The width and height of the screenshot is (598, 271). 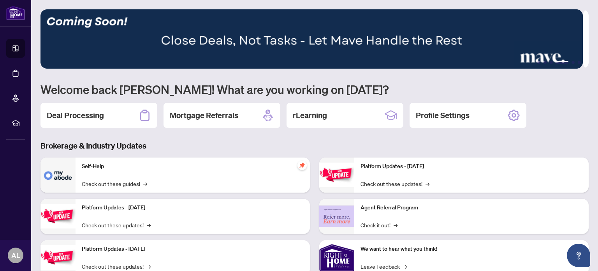 I want to click on p: We want to hear what you think!, so click(x=471, y=249).